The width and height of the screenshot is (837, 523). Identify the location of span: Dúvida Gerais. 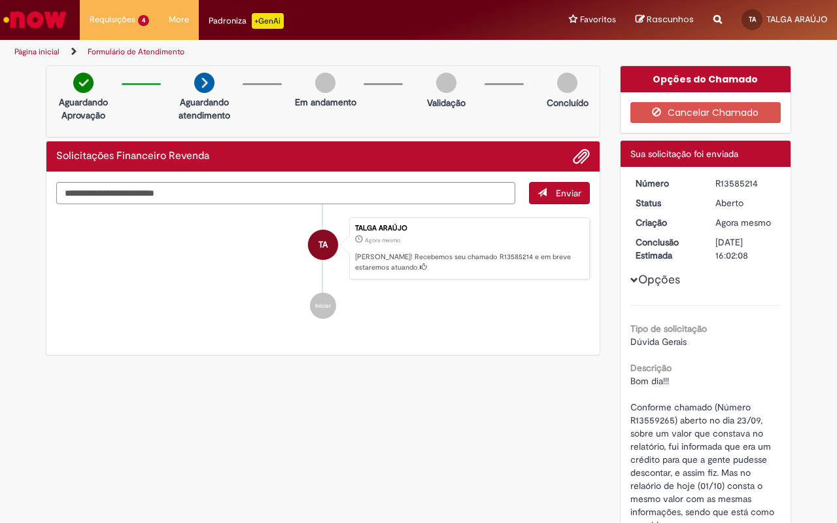
(659, 341).